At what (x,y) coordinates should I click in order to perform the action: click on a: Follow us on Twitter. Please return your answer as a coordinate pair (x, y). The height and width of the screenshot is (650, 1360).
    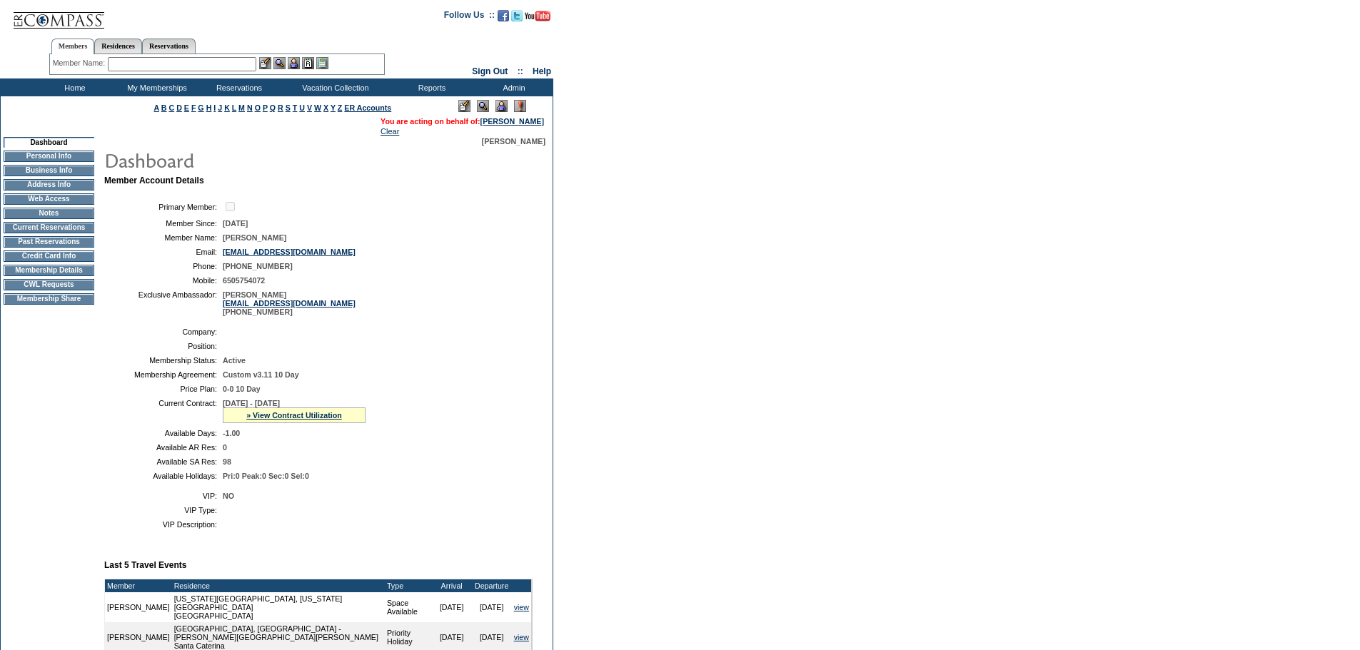
    Looking at the image, I should click on (517, 19).